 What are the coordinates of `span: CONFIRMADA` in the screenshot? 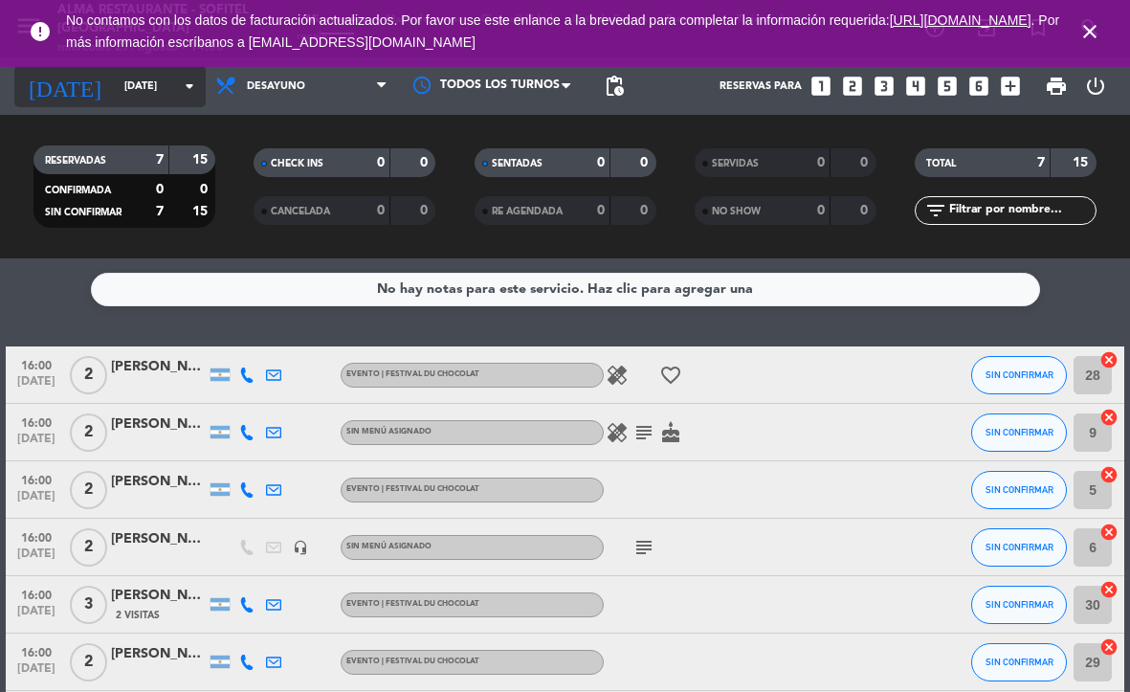 It's located at (78, 190).